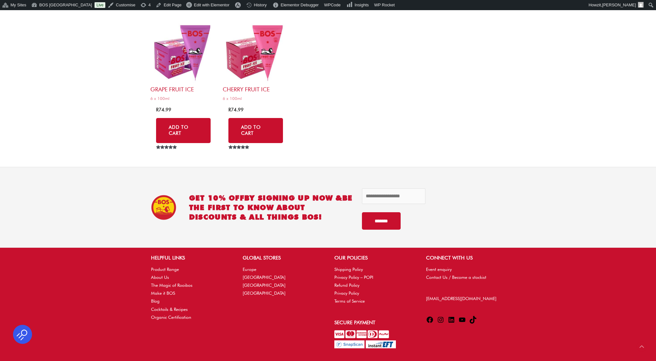 The height and width of the screenshot is (361, 656). Describe the element at coordinates (249, 269) in the screenshot. I see `a: Europe` at that location.